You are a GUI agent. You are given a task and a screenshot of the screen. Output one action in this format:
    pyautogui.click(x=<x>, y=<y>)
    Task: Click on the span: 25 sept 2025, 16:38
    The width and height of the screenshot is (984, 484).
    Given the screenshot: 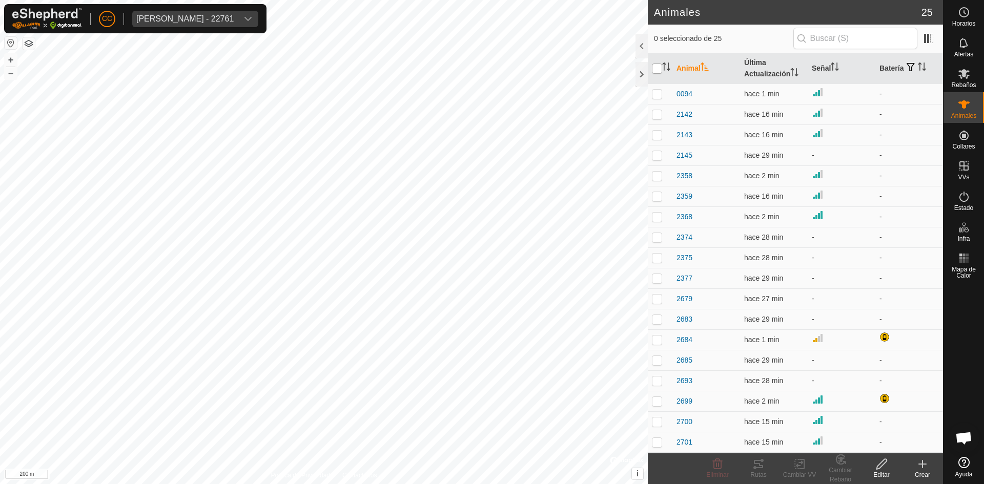 What is the action you would take?
    pyautogui.click(x=764, y=237)
    